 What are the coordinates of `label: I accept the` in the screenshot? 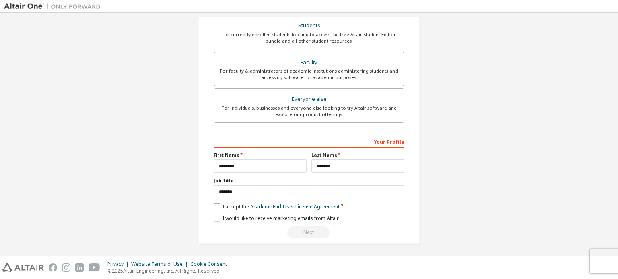 It's located at (276, 207).